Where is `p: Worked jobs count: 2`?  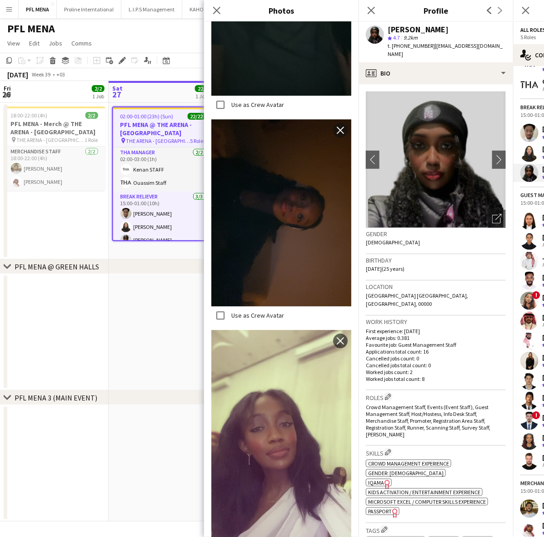 p: Worked jobs count: 2 is located at coordinates (436, 372).